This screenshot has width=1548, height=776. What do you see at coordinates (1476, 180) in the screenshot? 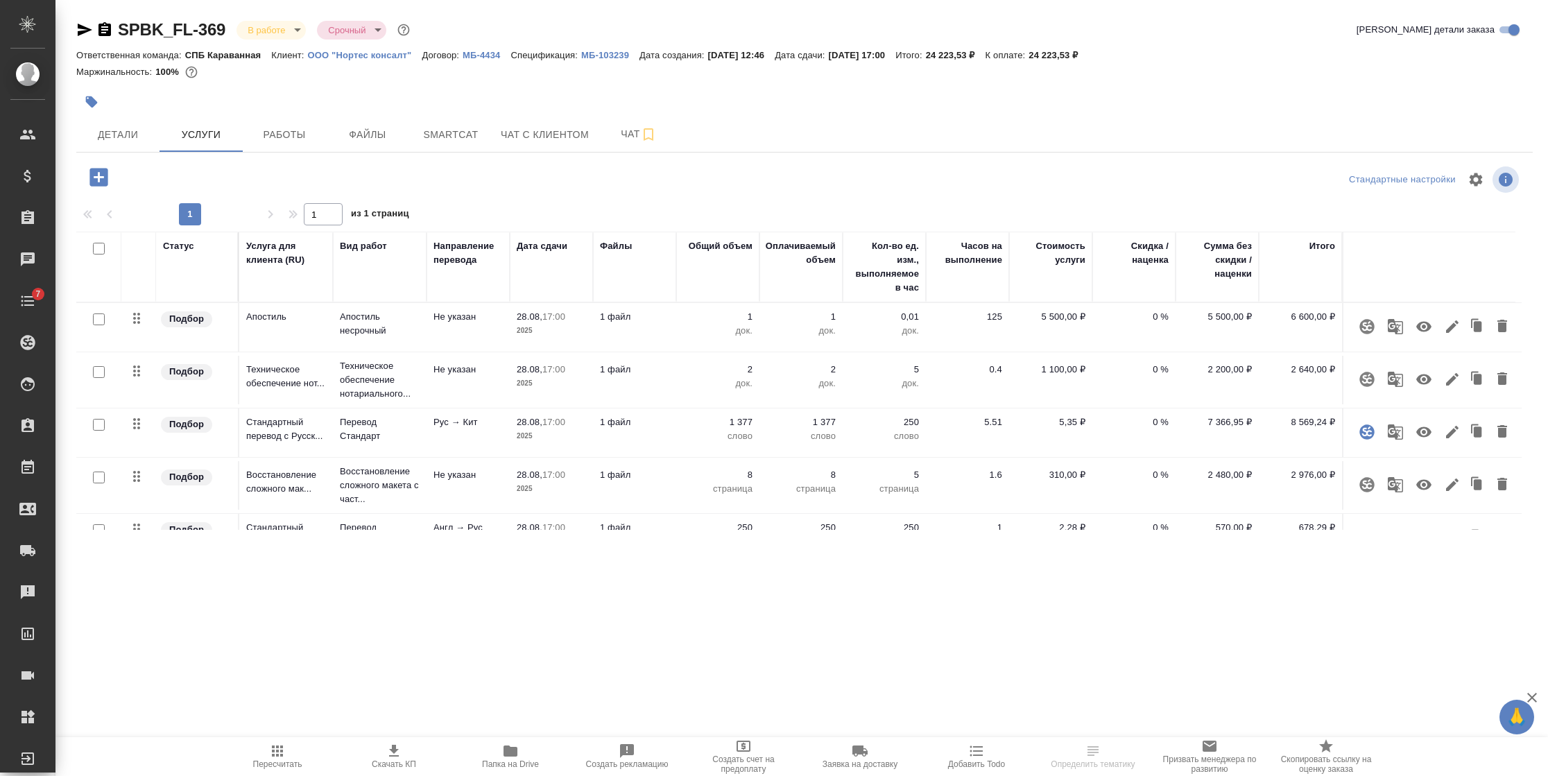
I see `span: Настроить таблицу` at bounding box center [1476, 180].